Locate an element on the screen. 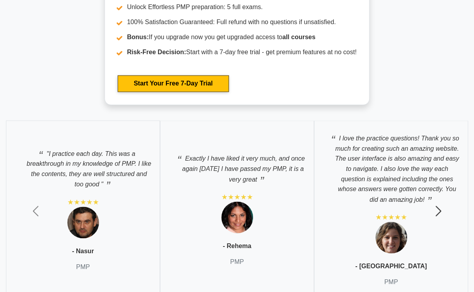  p: I love the practice questions! Thank you so much for creating such an amazing website. The user i... is located at coordinates (391, 166).